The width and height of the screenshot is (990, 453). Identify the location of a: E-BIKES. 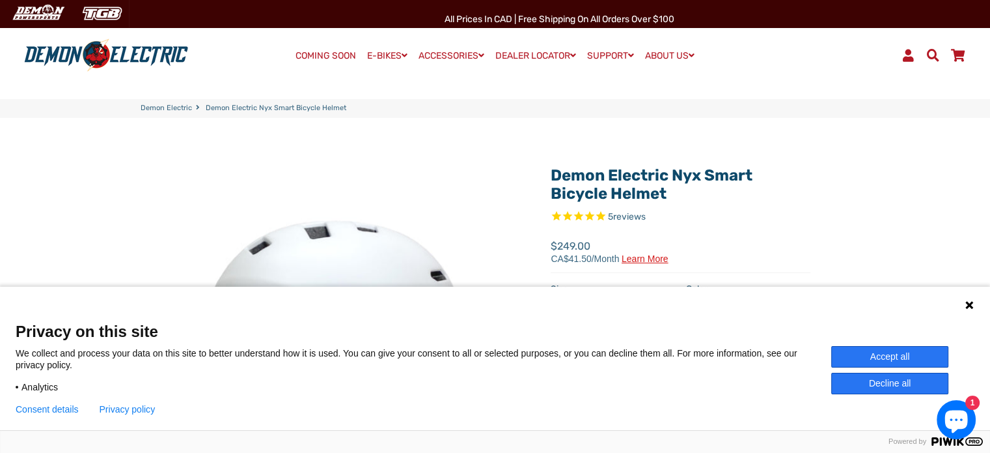
(387, 55).